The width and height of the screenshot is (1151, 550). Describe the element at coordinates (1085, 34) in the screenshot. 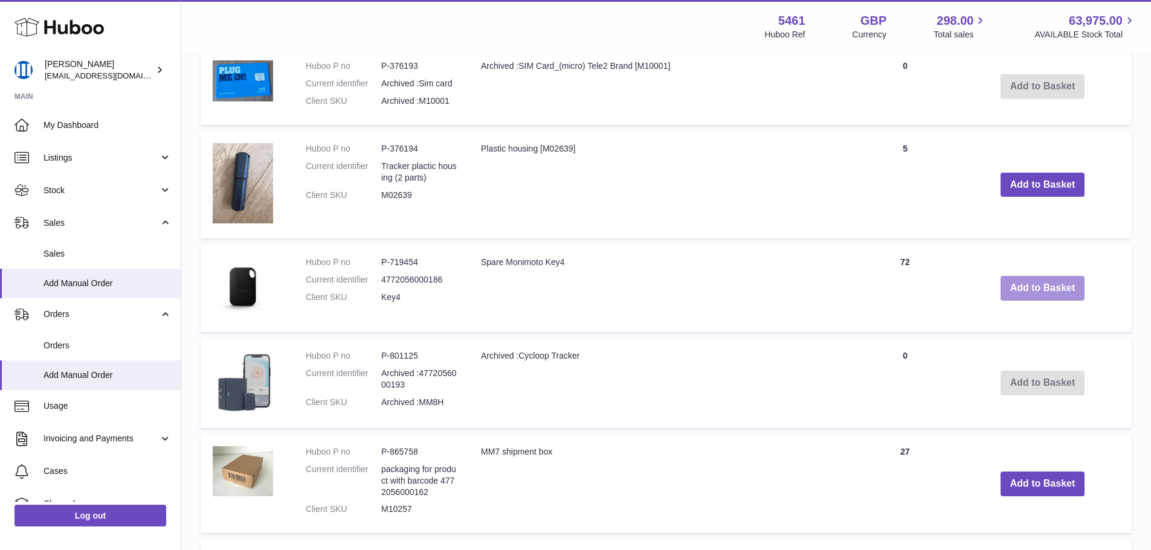

I see `span: AVAILABLE Stock Total` at that location.